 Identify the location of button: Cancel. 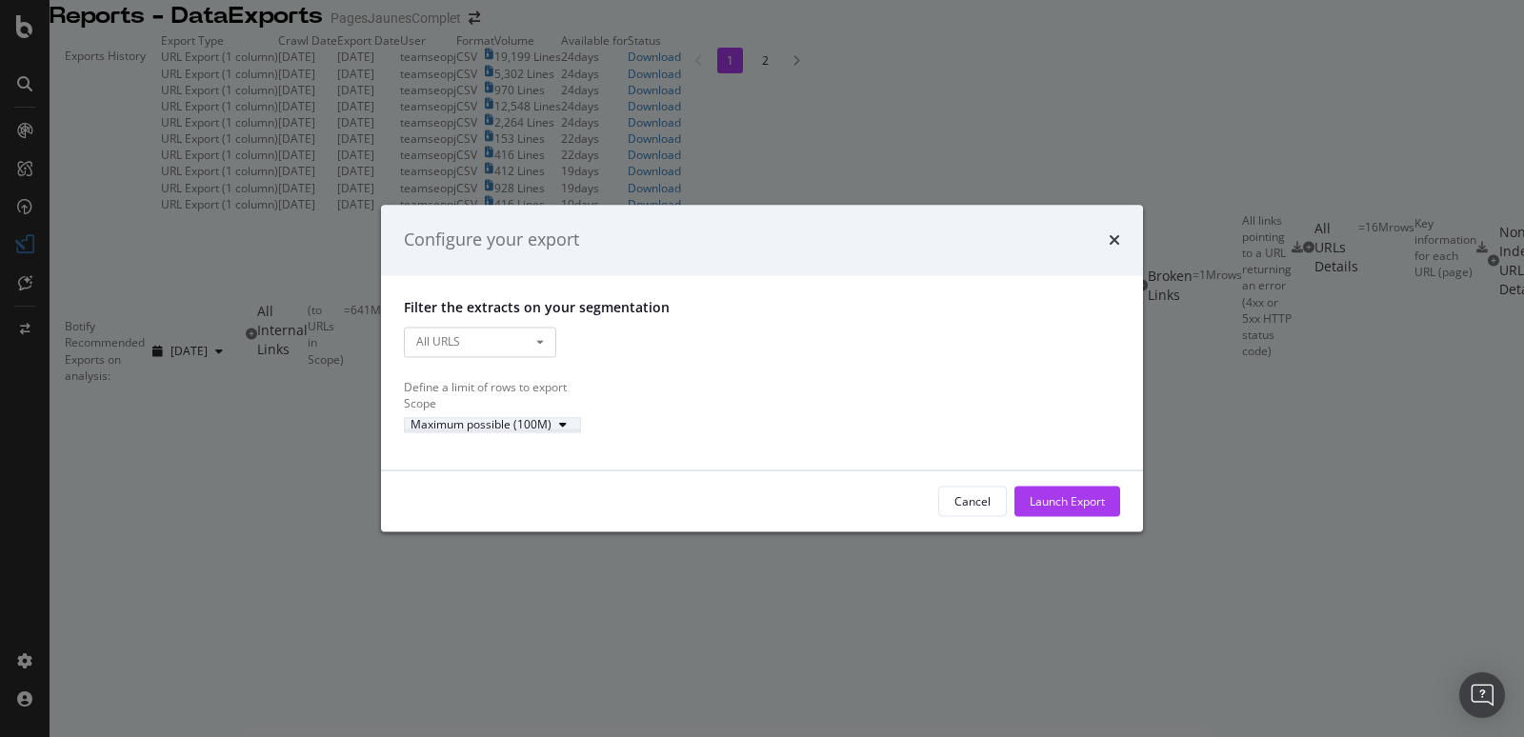
(973, 502).